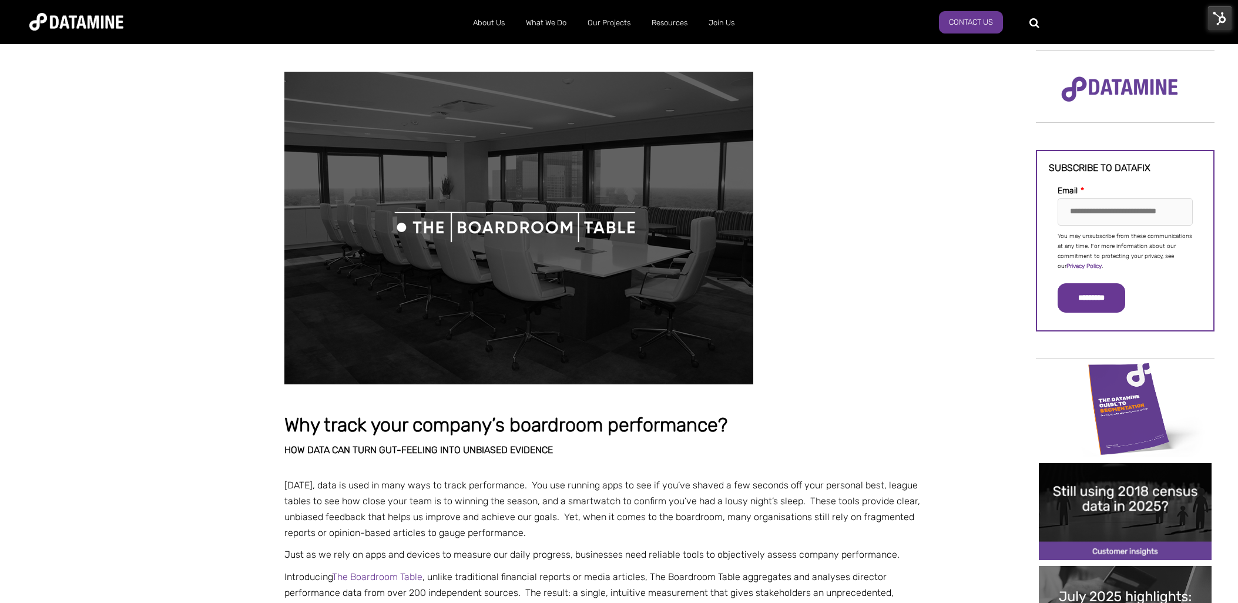  What do you see at coordinates (669, 23) in the screenshot?
I see `a: Resources` at bounding box center [669, 23].